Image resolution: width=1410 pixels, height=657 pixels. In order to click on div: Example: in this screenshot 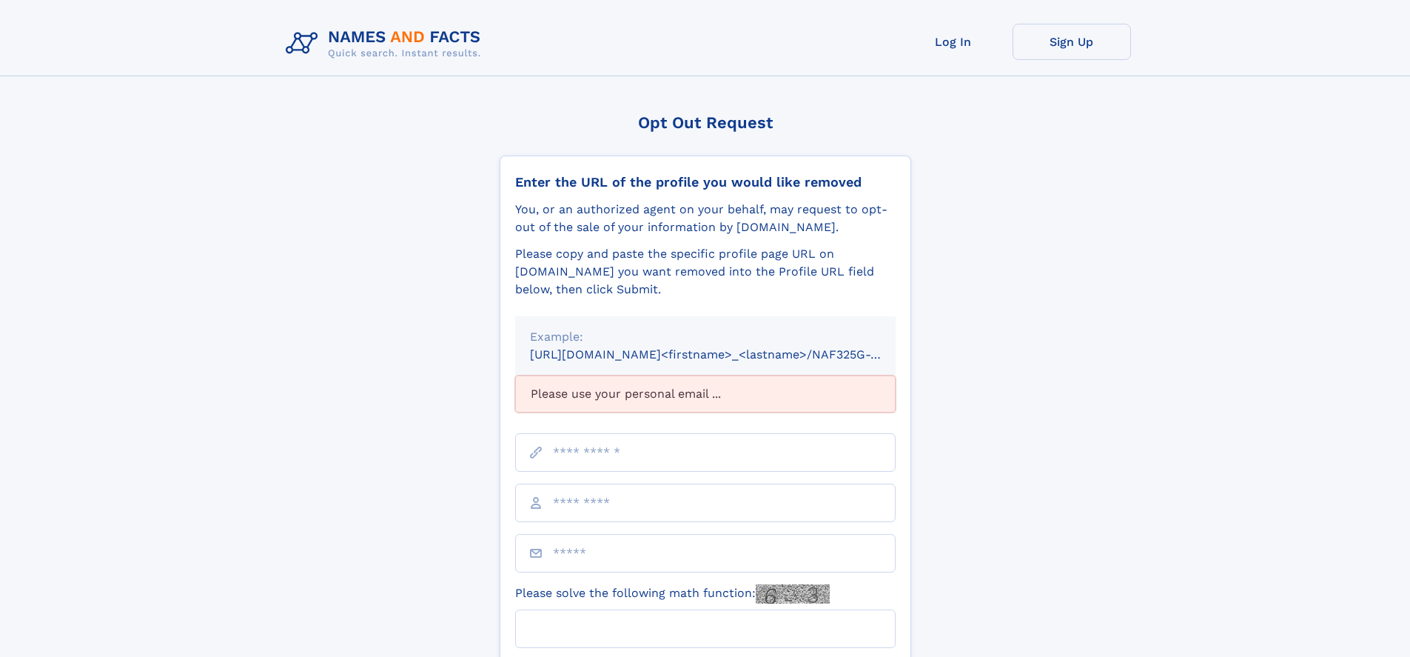, I will do `click(705, 337)`.